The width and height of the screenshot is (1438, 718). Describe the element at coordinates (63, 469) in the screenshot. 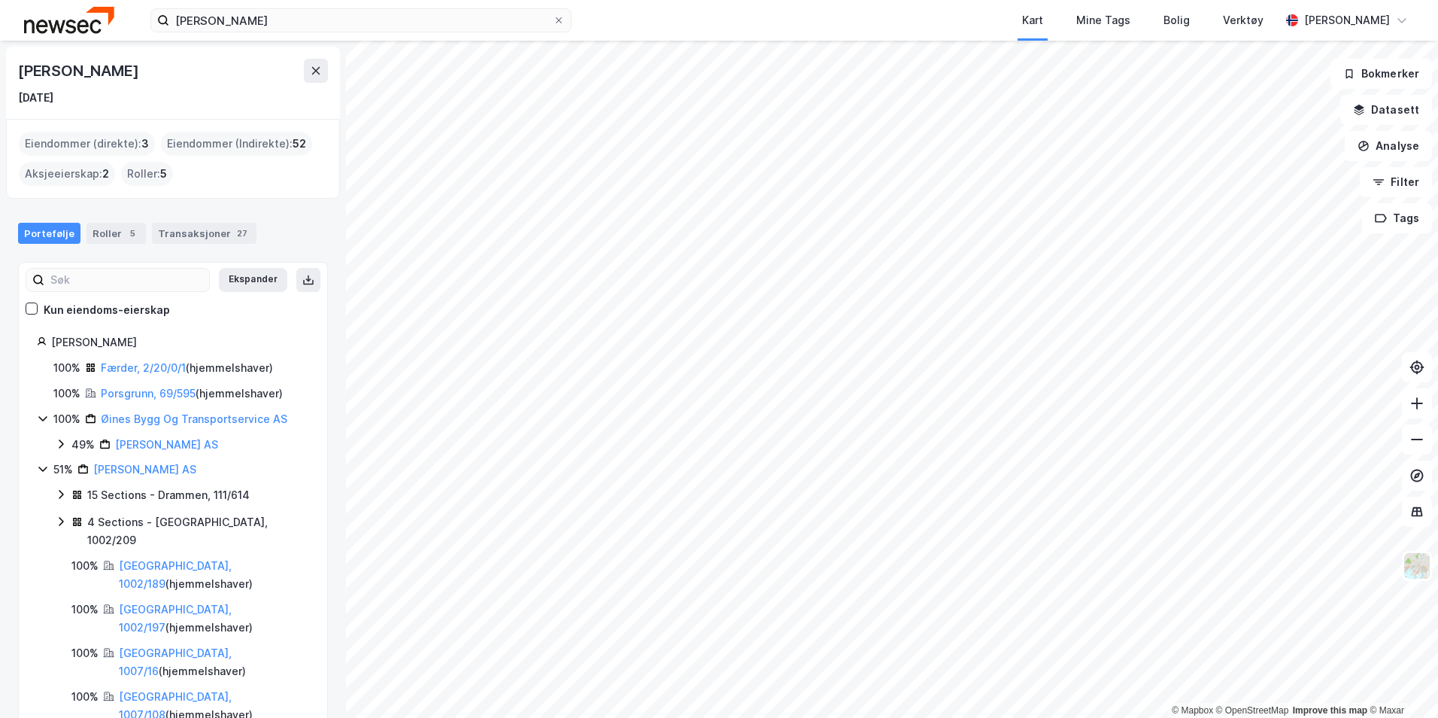

I see `div: 51%` at that location.